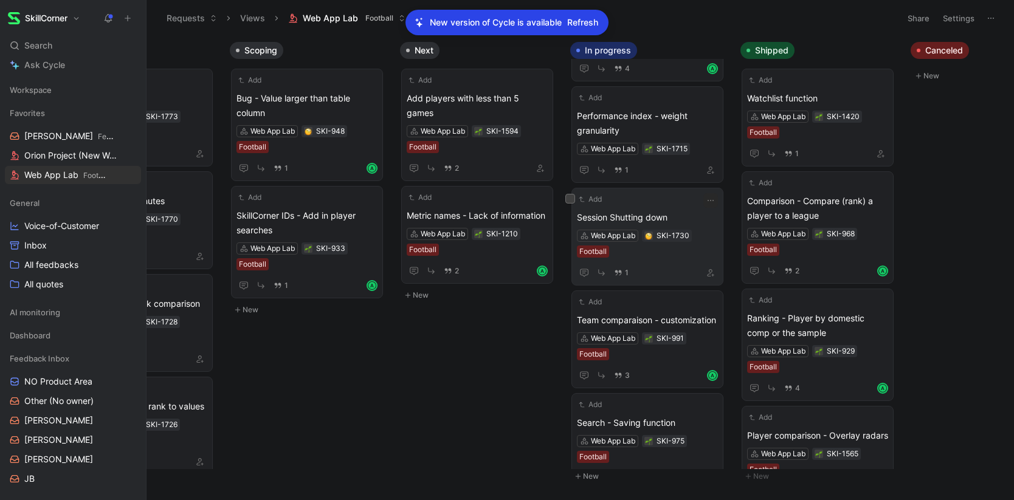  Describe the element at coordinates (959, 18) in the screenshot. I see `button: Settings` at that location.